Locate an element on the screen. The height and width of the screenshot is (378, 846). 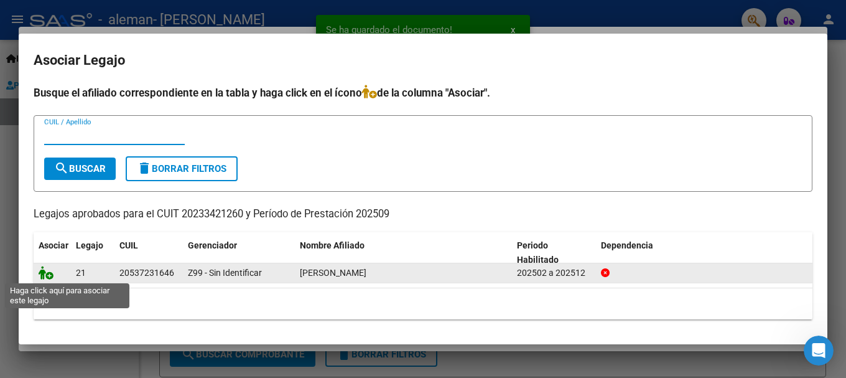
mat-icon: delete is located at coordinates (144, 168).